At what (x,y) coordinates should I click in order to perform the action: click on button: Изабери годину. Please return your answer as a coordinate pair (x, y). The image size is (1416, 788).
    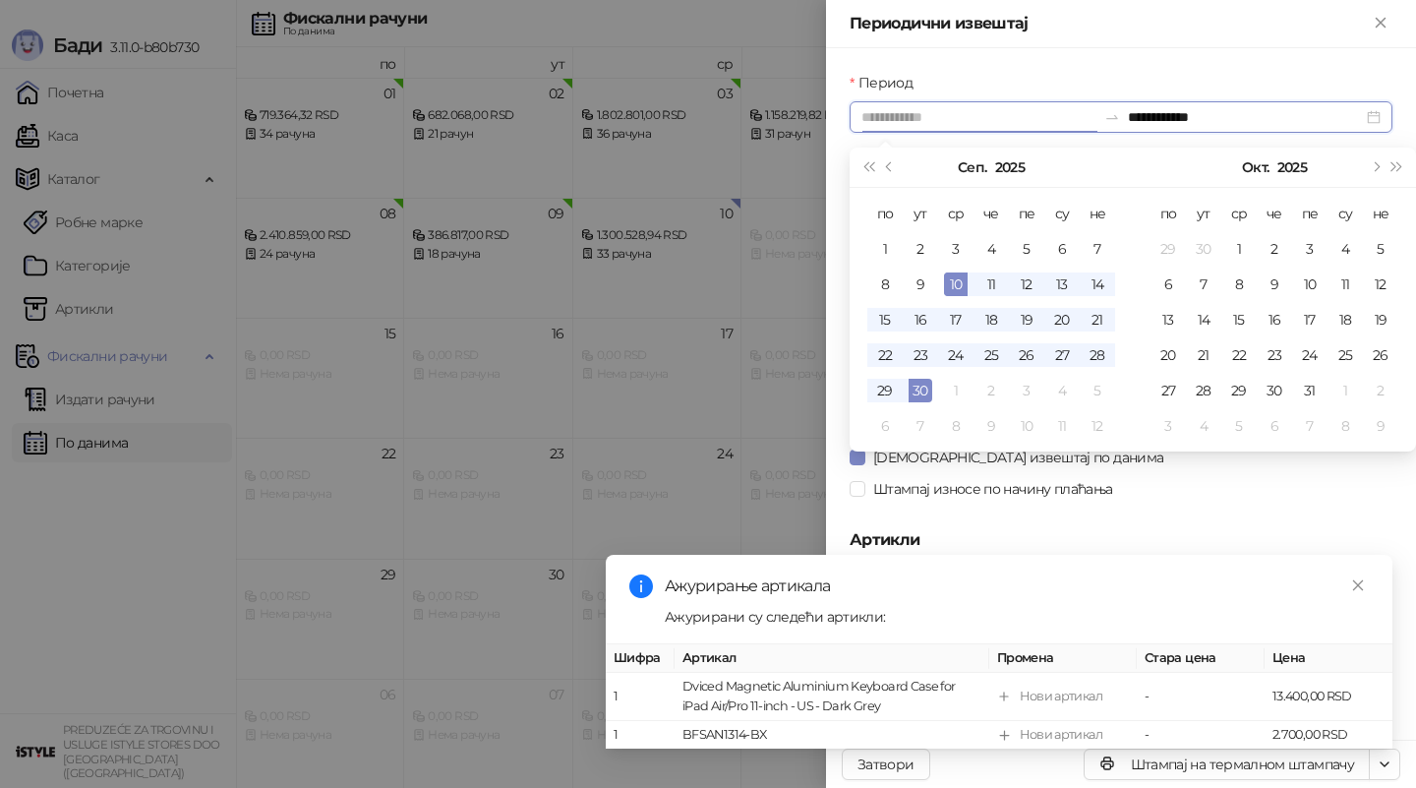
    Looking at the image, I should click on (1292, 167).